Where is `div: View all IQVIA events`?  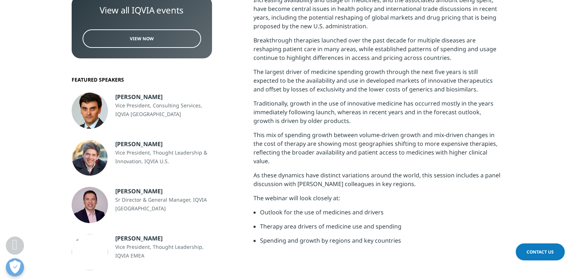 div: View all IQVIA events is located at coordinates (142, 10).